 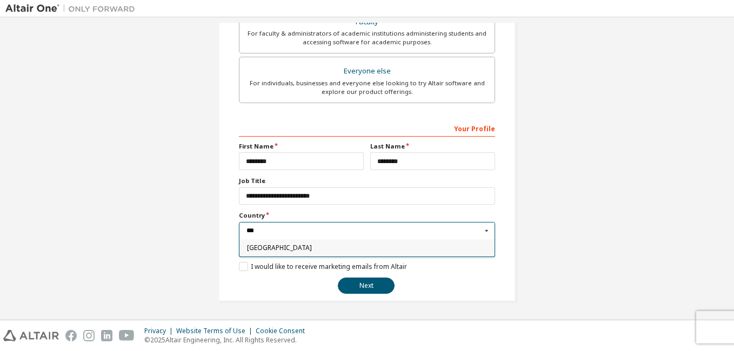 I want to click on label: Job Title, so click(x=367, y=181).